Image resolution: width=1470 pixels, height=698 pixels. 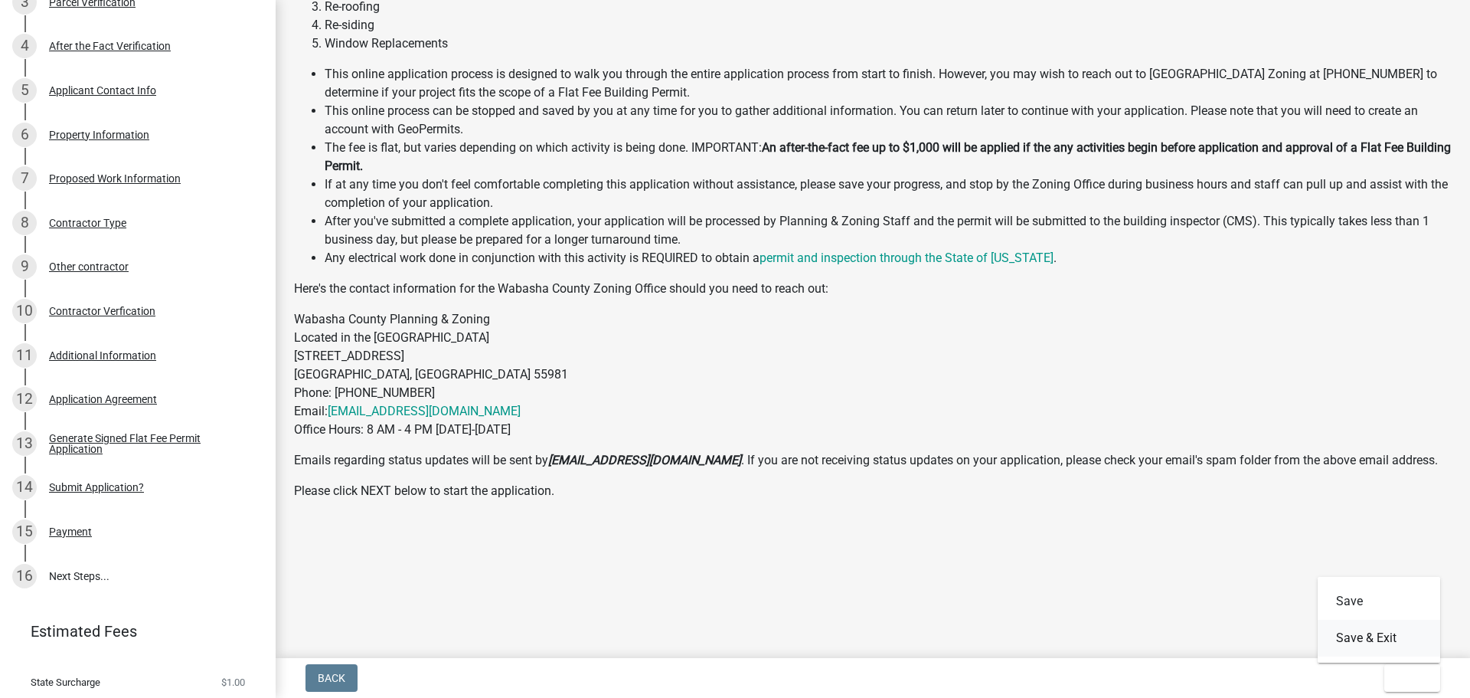 I want to click on button: Save & Exit, so click(x=1379, y=638).